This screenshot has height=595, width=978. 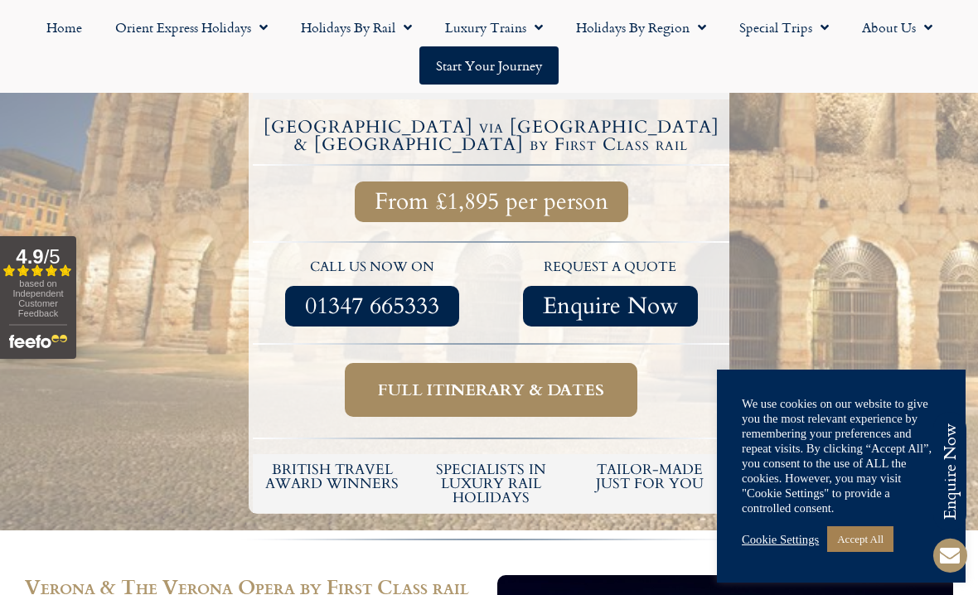 What do you see at coordinates (372, 306) in the screenshot?
I see `span: 01347 665333` at bounding box center [372, 306].